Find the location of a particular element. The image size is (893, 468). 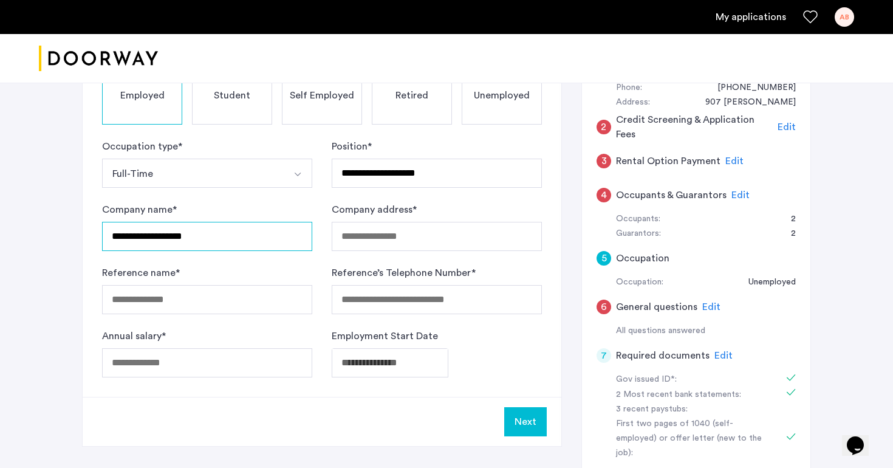

div: 4 is located at coordinates (604, 195).